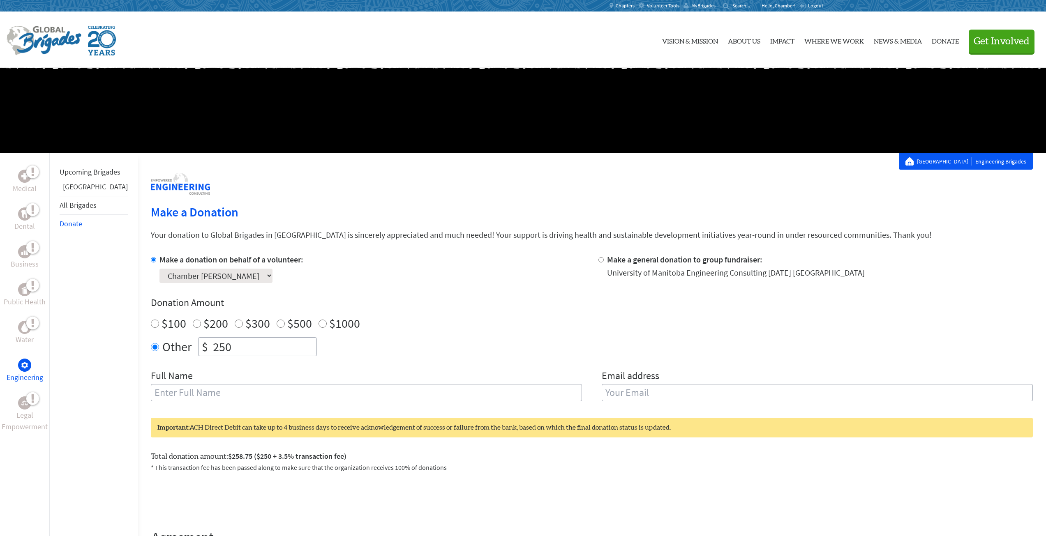  I want to click on a: Upcoming Brigades, so click(90, 172).